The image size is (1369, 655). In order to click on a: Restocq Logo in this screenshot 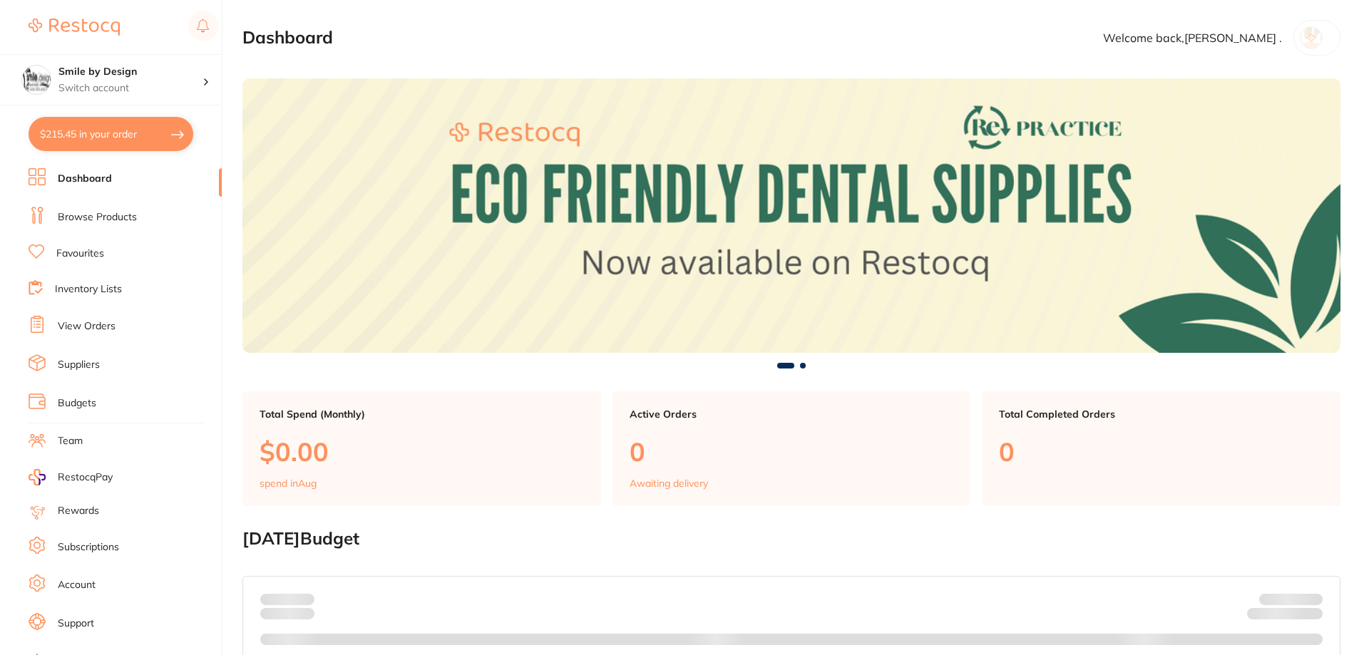, I will do `click(74, 27)`.